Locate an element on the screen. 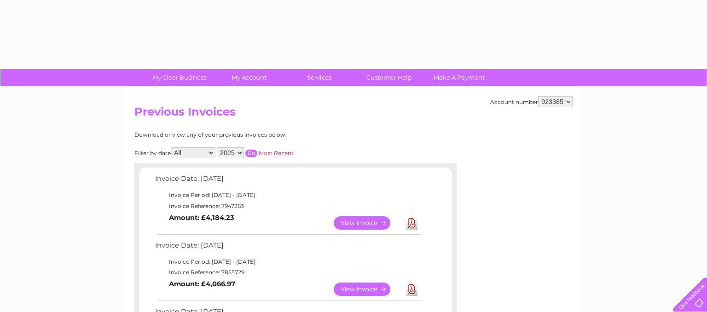 The image size is (707, 312). h2: Previous Invoices is located at coordinates (354, 114).